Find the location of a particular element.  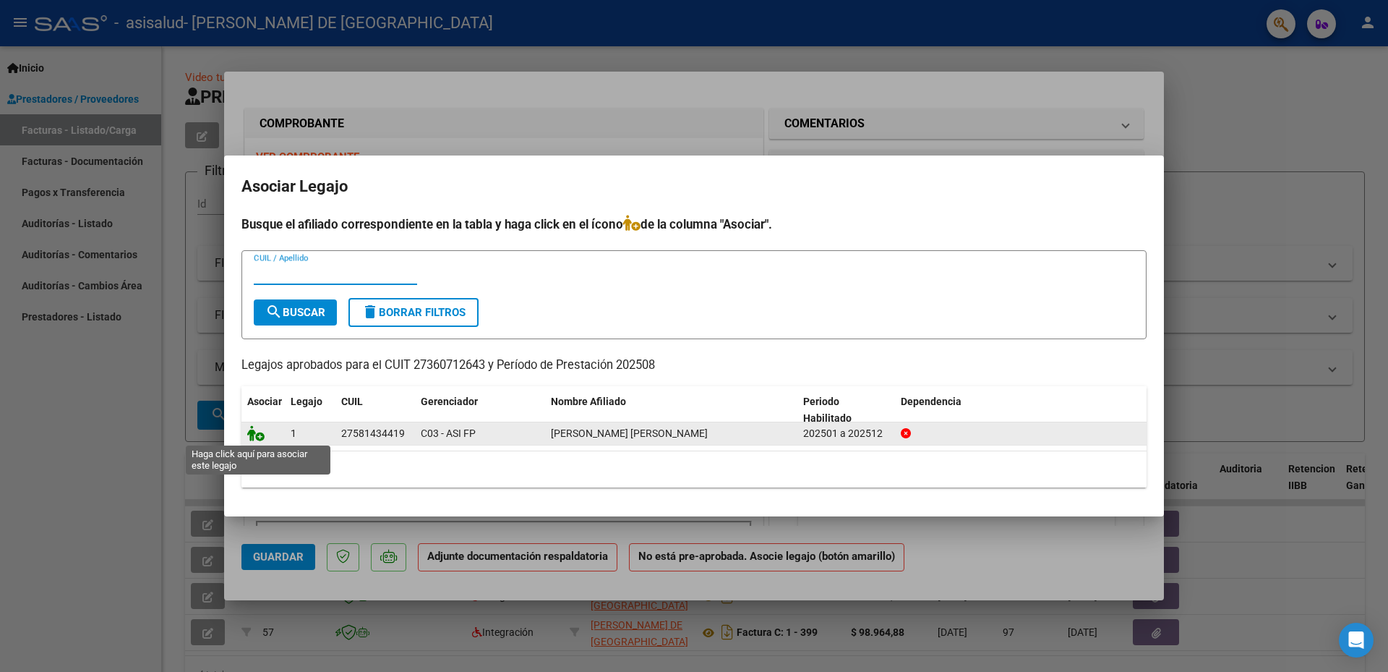

span: 1 is located at coordinates (293, 433).